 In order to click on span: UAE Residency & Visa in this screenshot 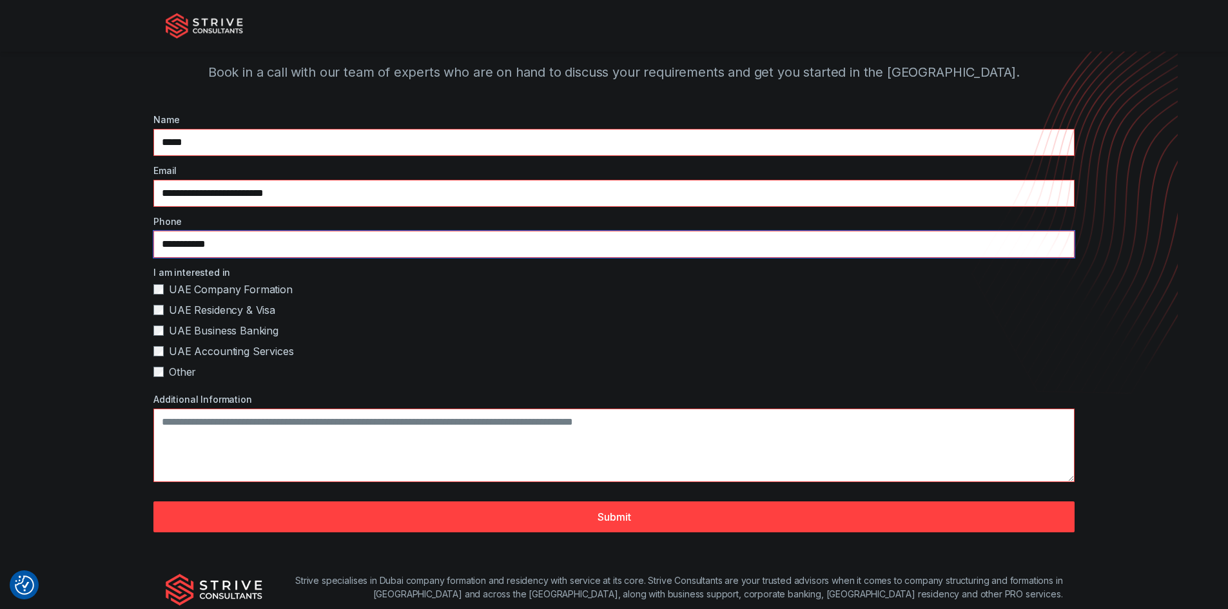, I will do `click(222, 310)`.